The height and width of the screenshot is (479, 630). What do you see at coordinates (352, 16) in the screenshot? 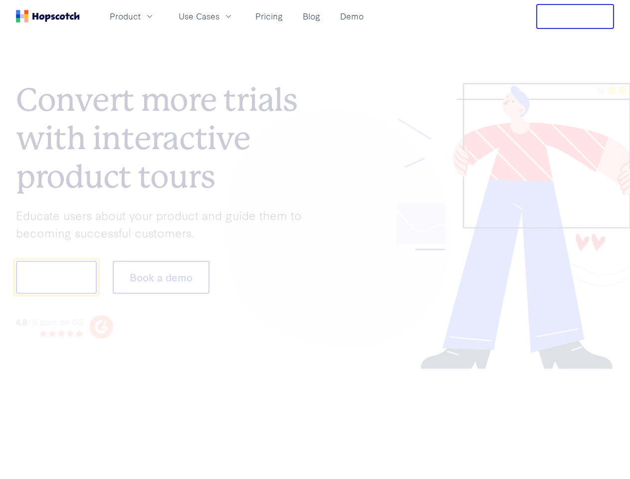
I see `a: Demo` at bounding box center [352, 16].